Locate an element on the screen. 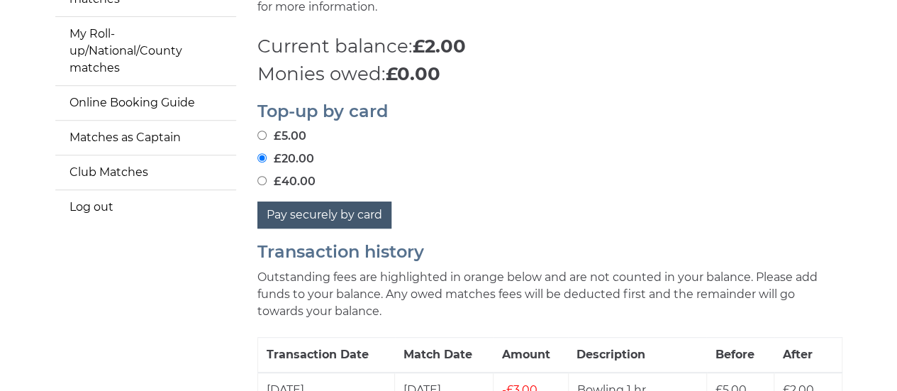  button: Pay securely by card is located at coordinates (324, 215).